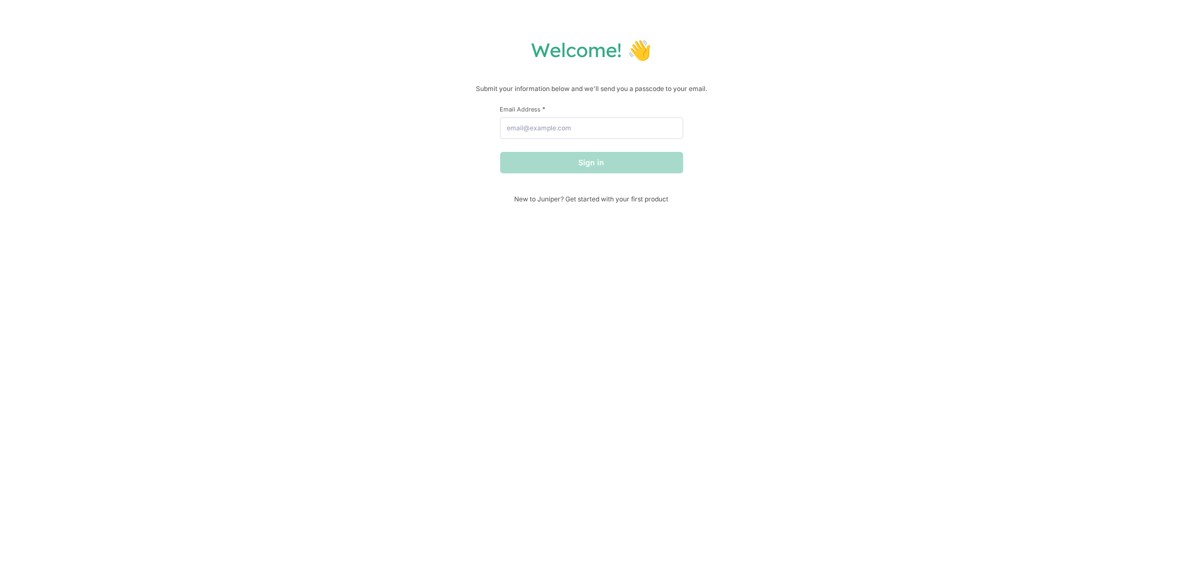 The width and height of the screenshot is (1183, 574). What do you see at coordinates (592, 199) in the screenshot?
I see `span: New to Juniper? Get started with your first product` at bounding box center [592, 199].